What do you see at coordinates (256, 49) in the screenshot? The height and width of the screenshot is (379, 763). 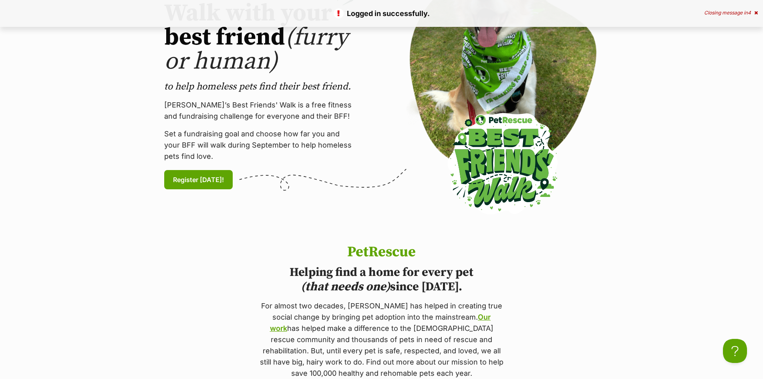 I see `span: (furry or human)` at bounding box center [256, 49].